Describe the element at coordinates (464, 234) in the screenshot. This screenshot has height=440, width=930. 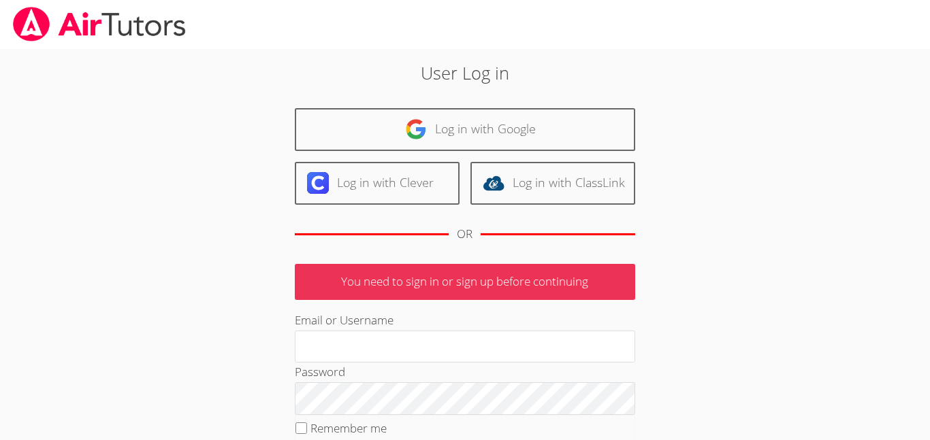
I see `div: OR` at that location.